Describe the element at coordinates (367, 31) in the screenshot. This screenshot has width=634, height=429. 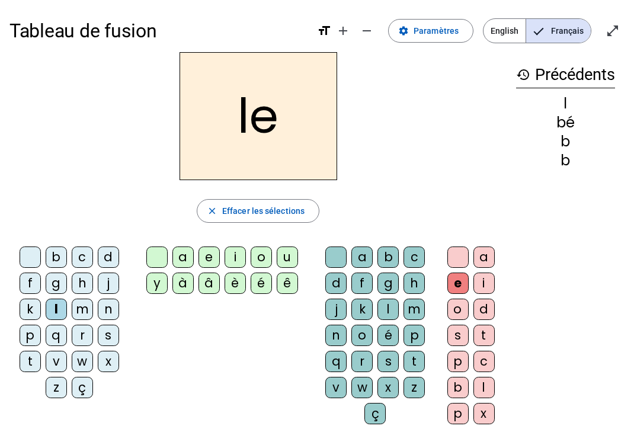
I see `button: Diminuer la taille de la police` at that location.